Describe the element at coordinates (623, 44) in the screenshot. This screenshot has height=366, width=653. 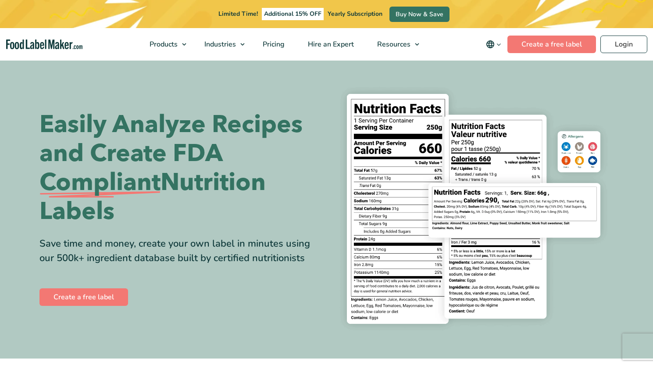
I see `a: Login` at that location.